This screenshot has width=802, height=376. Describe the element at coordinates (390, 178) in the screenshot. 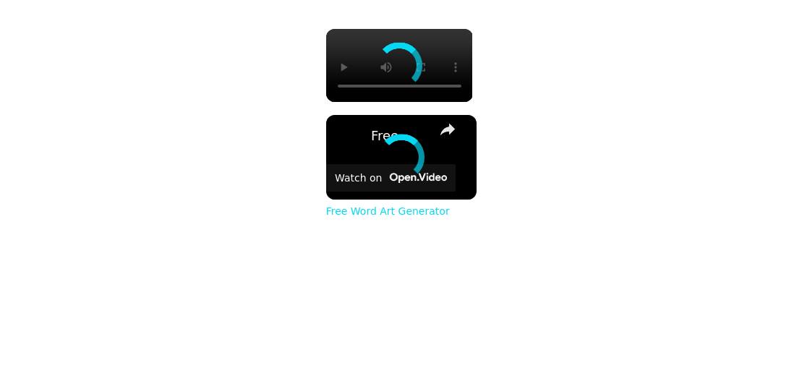

I see `a: Watch on Open.Video` at that location.